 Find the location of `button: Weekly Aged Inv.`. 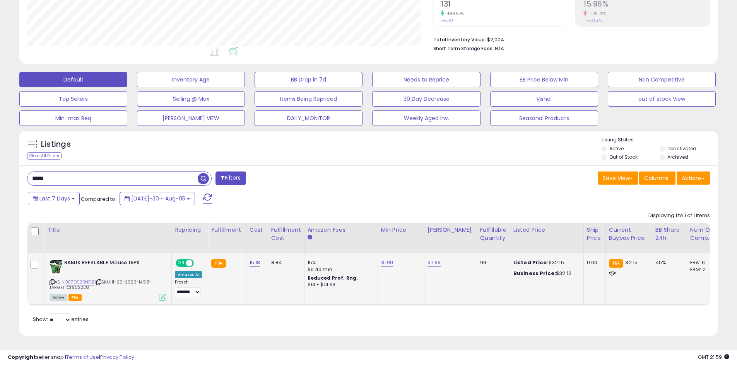

button: Weekly Aged Inv. is located at coordinates (426, 118).